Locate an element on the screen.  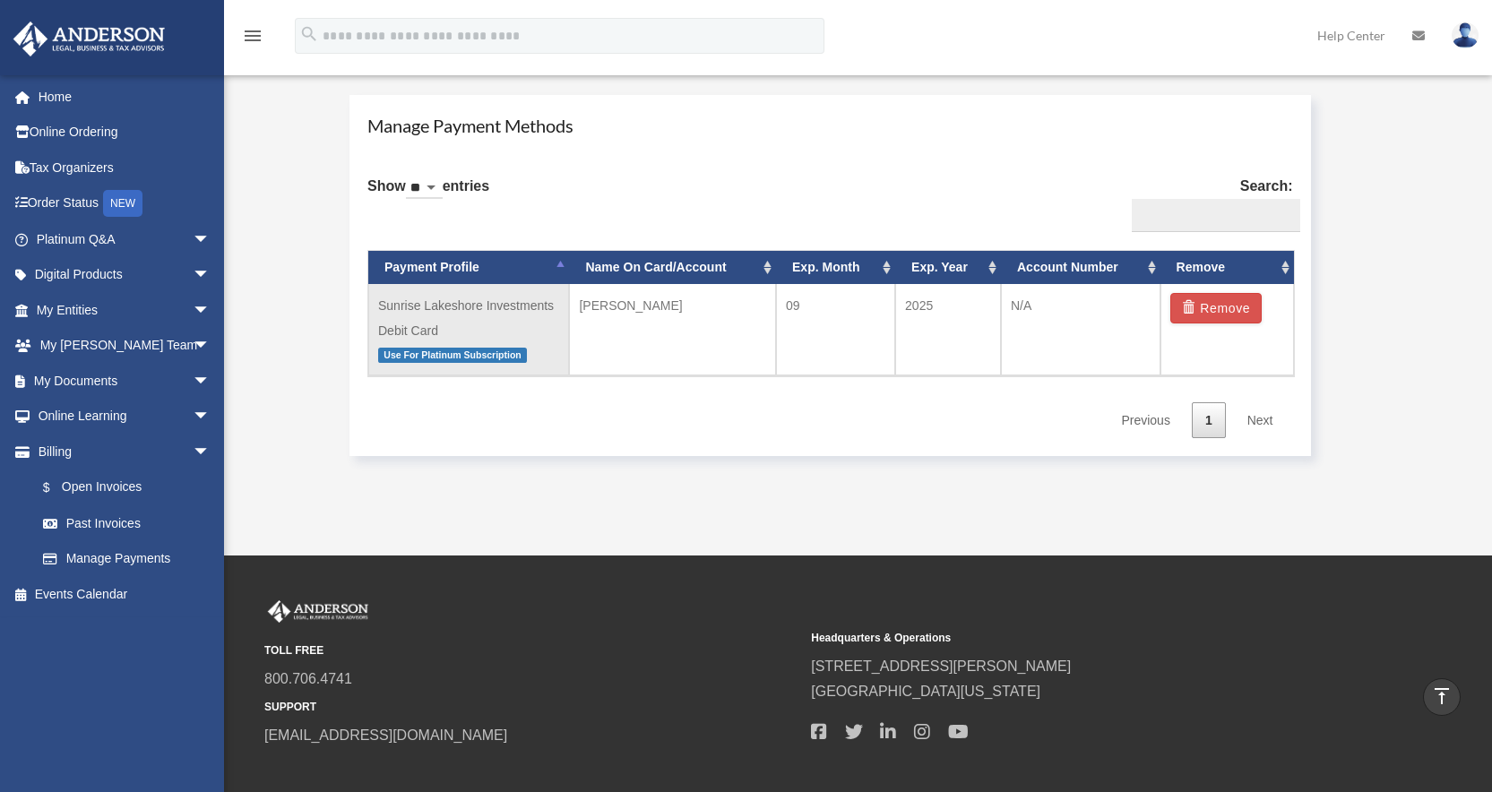
th: Exp. Year: activate to sort column ascending is located at coordinates (948, 267).